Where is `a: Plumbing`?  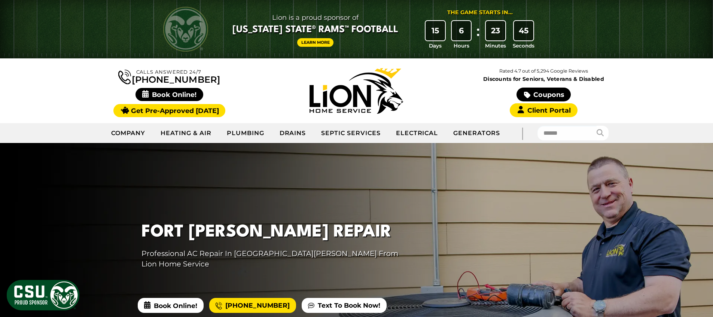
a: Plumbing is located at coordinates (245, 133).